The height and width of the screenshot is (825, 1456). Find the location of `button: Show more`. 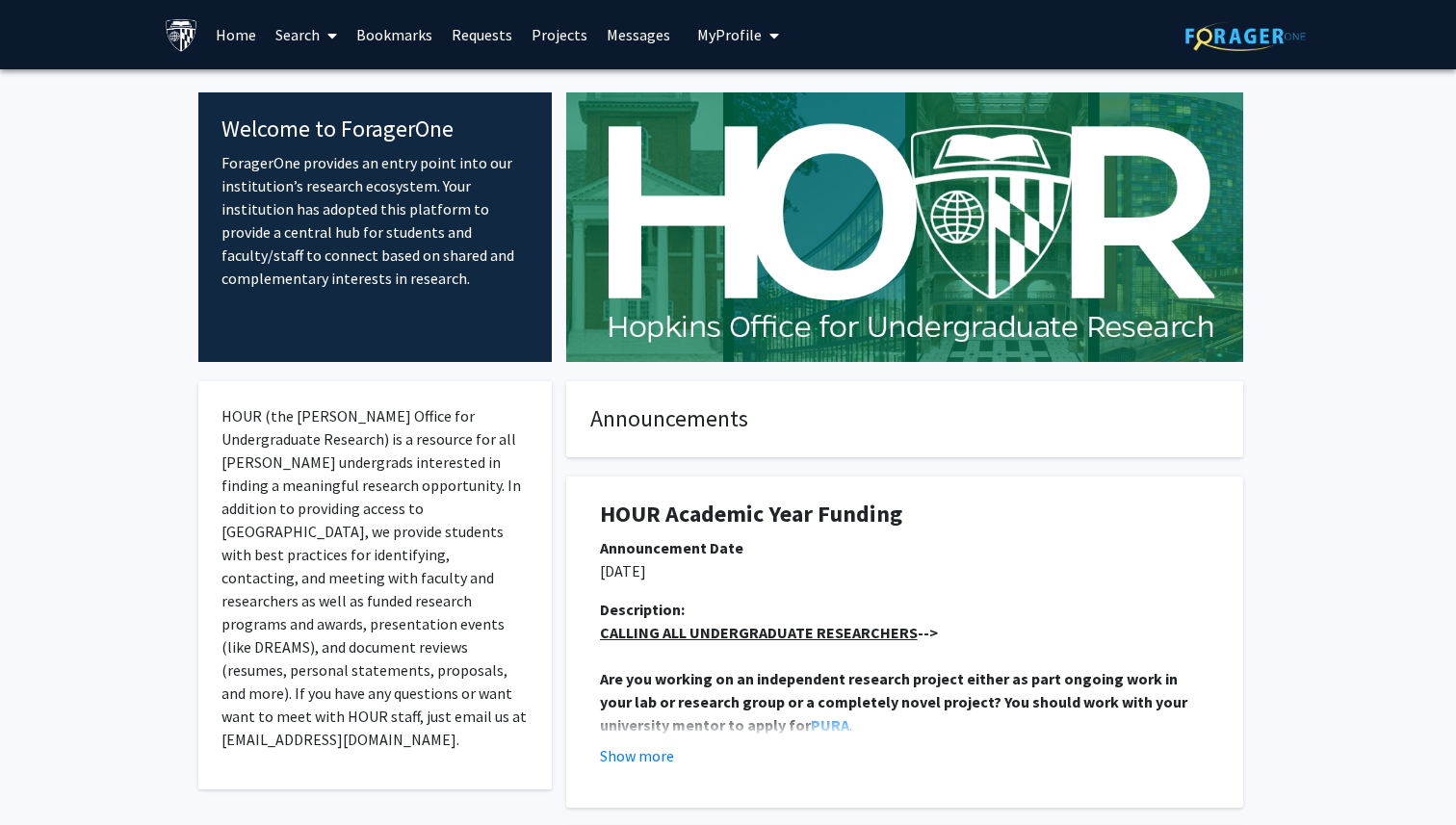

button: Show more is located at coordinates (637, 756).